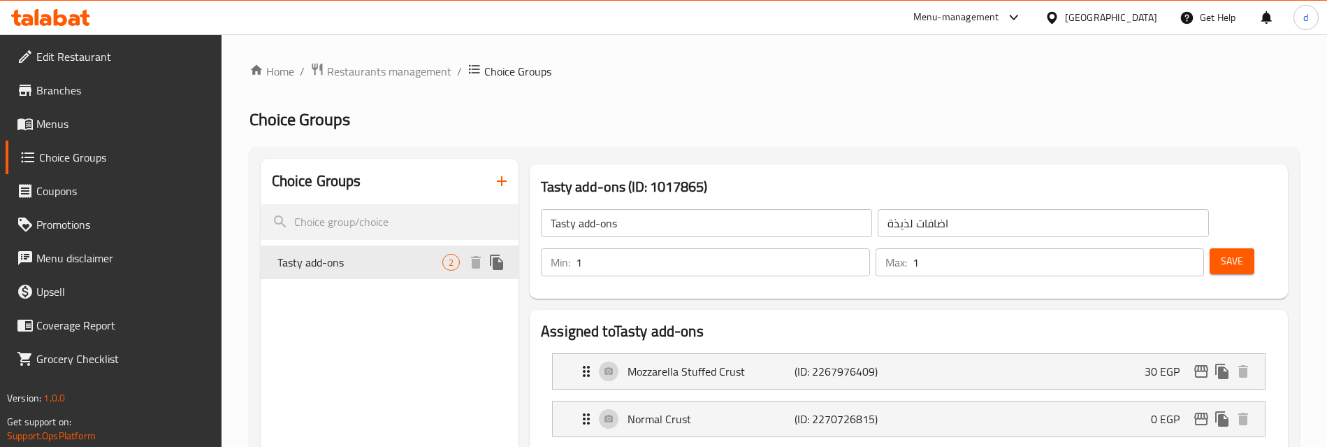 The height and width of the screenshot is (447, 1327). I want to click on div: Choices, so click(451, 262).